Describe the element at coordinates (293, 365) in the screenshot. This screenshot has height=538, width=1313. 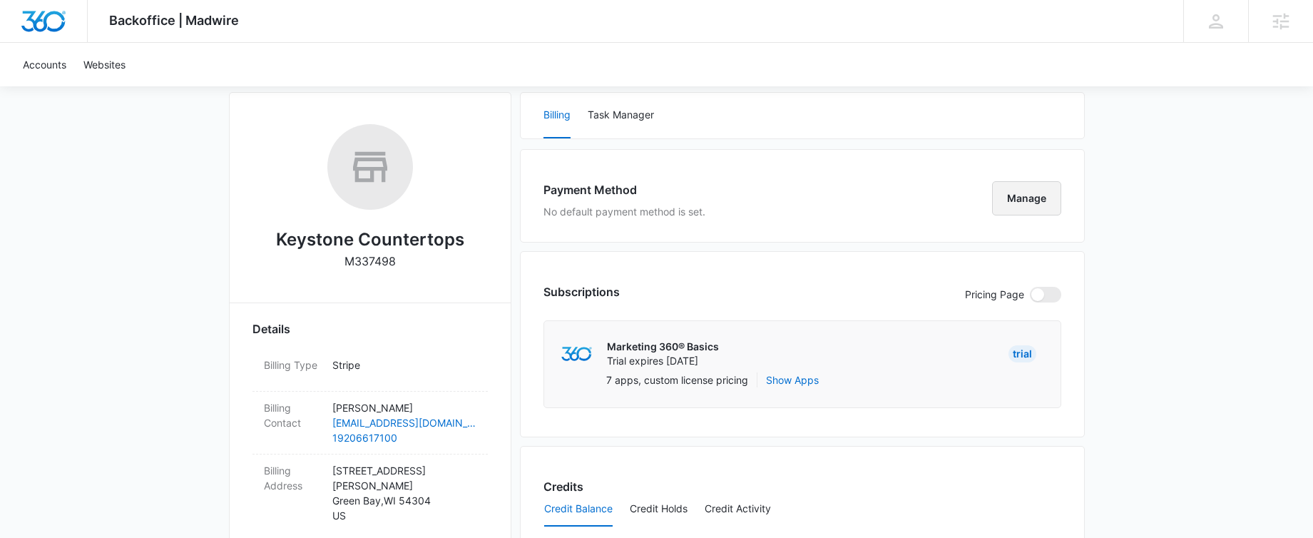
I see `dt: Billing Type` at that location.